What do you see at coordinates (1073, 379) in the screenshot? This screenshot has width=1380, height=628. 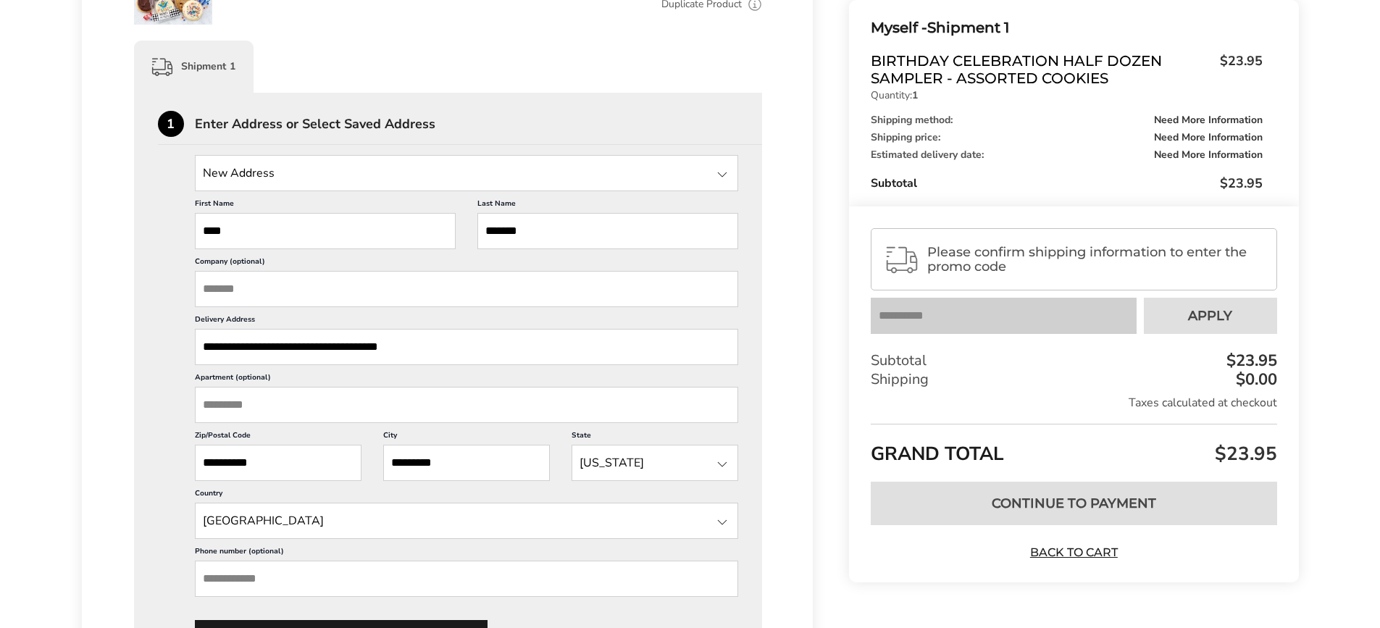 I see `div: Shipping` at bounding box center [1073, 379].